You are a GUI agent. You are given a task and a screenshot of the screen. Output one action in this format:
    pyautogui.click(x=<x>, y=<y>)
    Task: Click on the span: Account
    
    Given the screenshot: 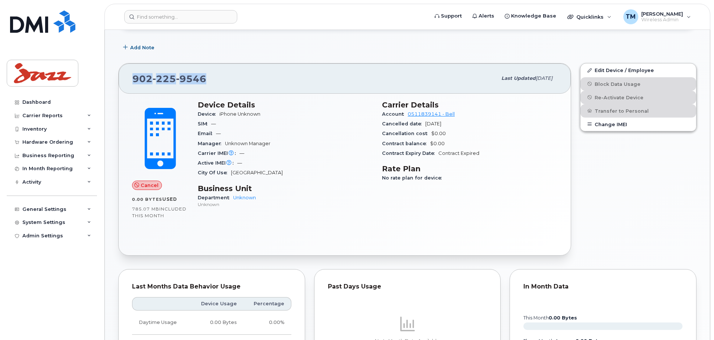 What is the action you would take?
    pyautogui.click(x=395, y=114)
    